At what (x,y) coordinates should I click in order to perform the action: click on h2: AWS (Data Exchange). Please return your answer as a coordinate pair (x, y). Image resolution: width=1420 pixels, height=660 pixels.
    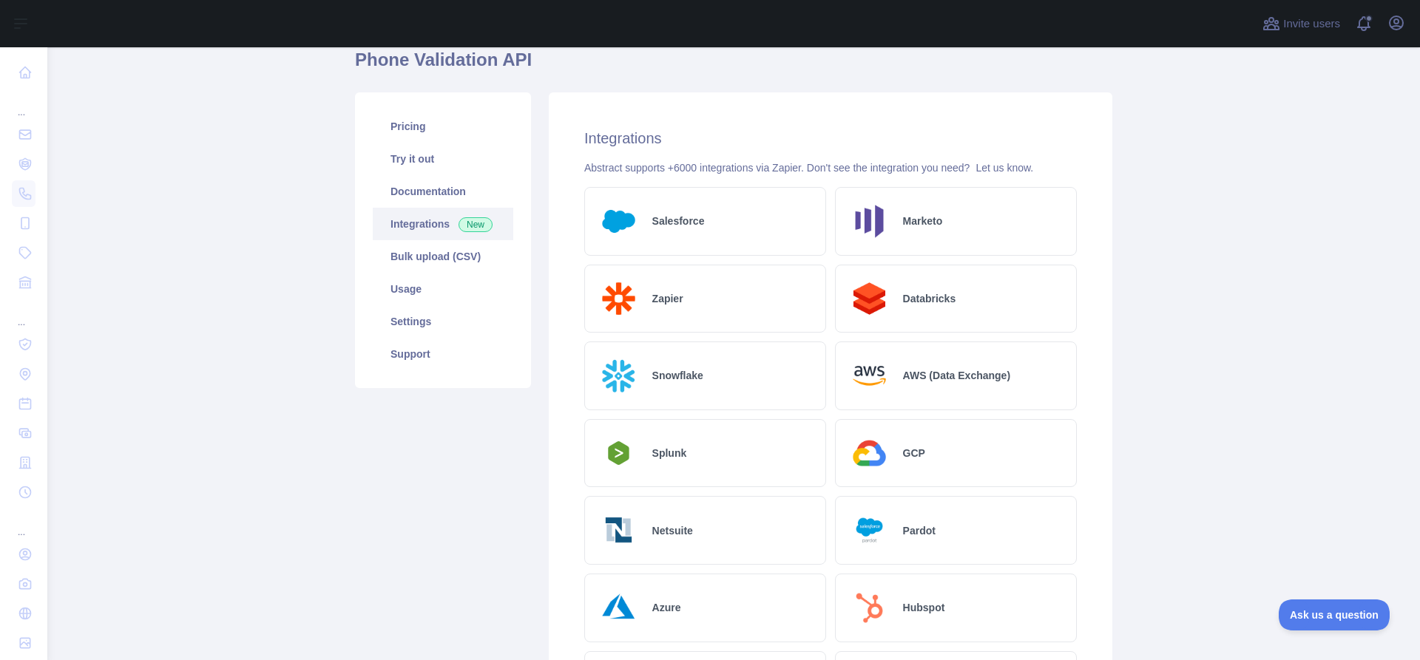
    Looking at the image, I should click on (956, 376).